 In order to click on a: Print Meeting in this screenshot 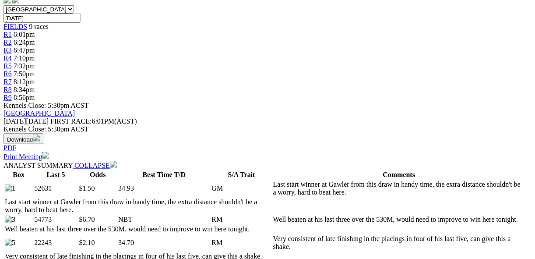, I will do `click(26, 156)`.